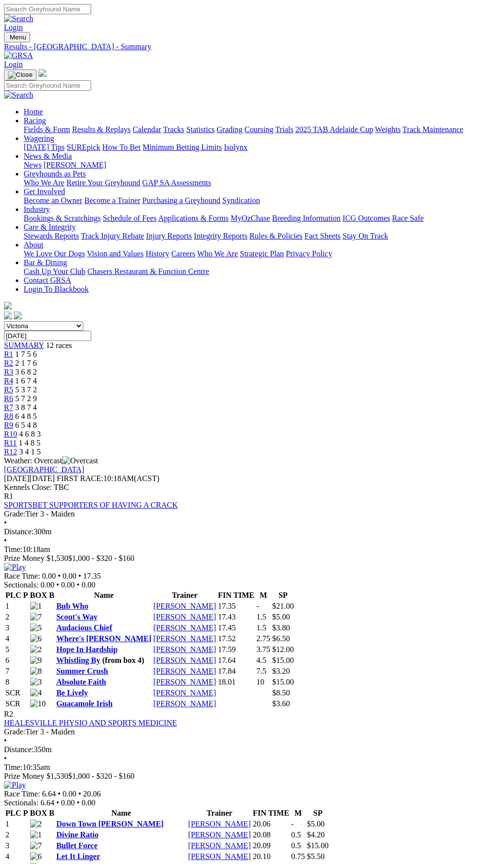 This screenshot has height=864, width=483. What do you see at coordinates (36, 617) in the screenshot?
I see `img: 7` at bounding box center [36, 617].